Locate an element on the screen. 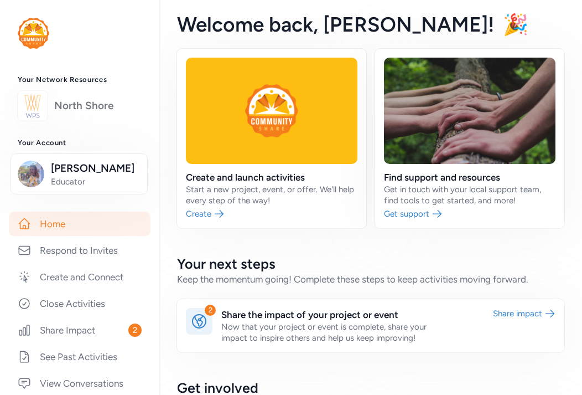 The image size is (582, 395). span: 2 is located at coordinates (135, 330).